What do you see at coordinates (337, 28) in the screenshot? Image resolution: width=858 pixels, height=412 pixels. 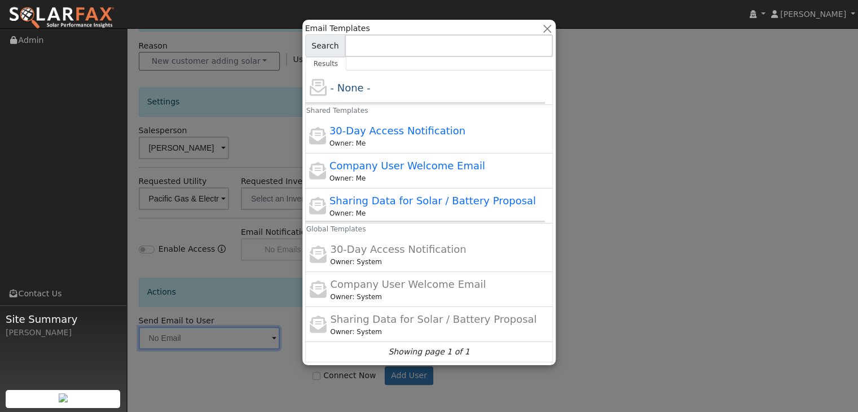 I see `span: Email Templates` at bounding box center [337, 28].